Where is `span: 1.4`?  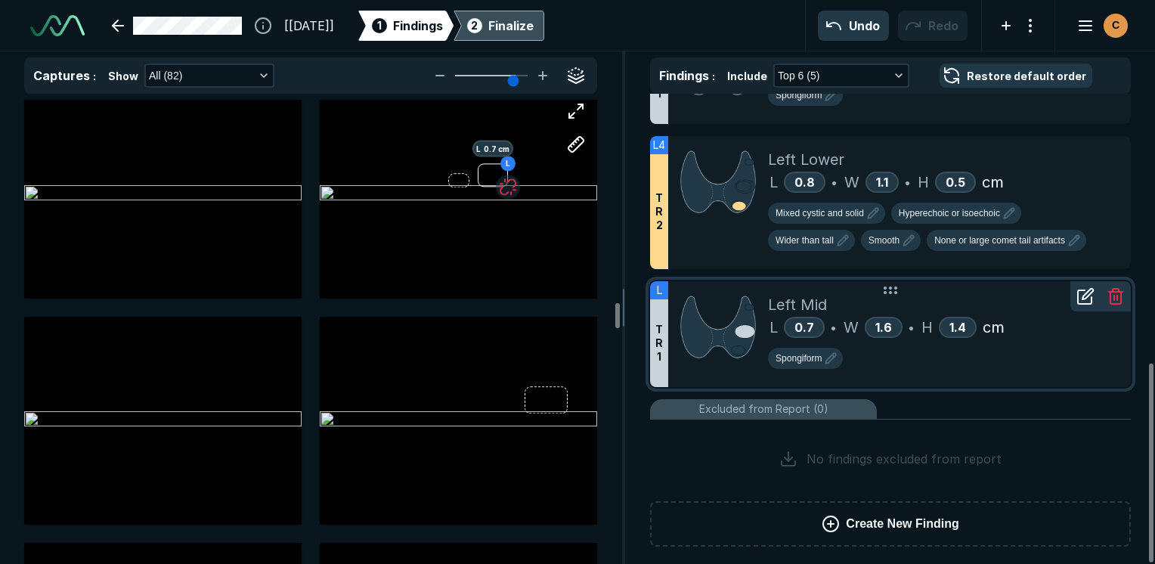
span: 1.4 is located at coordinates (958, 327).